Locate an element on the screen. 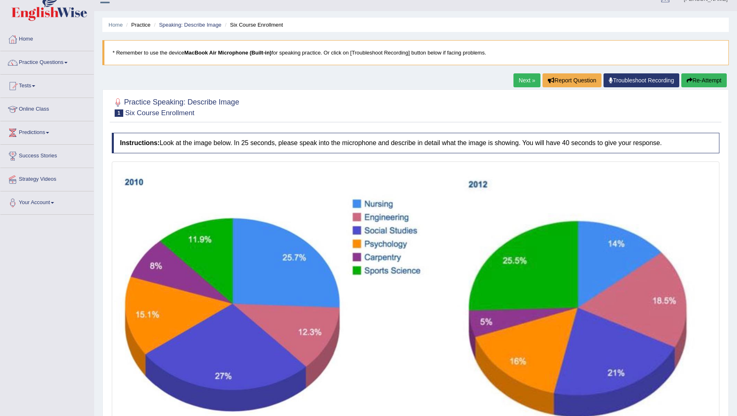 The width and height of the screenshot is (737, 416). a: Speaking: Describe Image is located at coordinates (190, 25).